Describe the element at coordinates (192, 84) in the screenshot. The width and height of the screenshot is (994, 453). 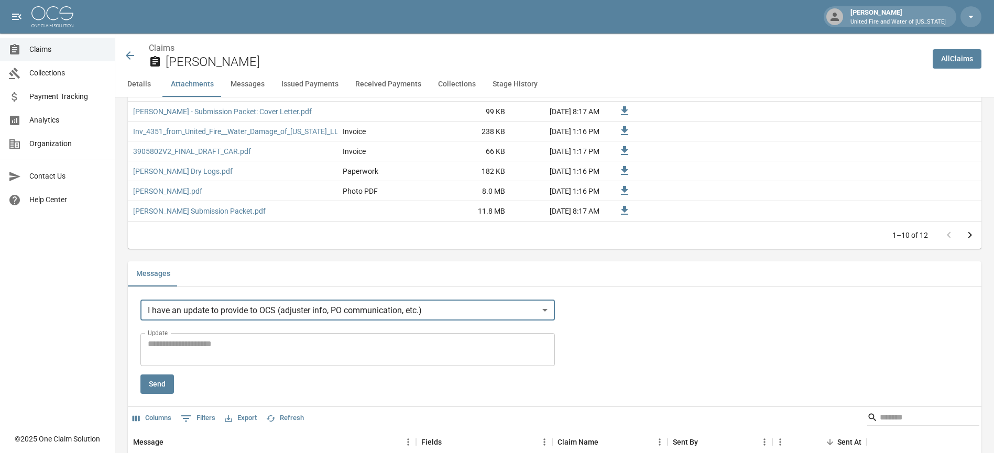
I see `button: Attachments` at that location.